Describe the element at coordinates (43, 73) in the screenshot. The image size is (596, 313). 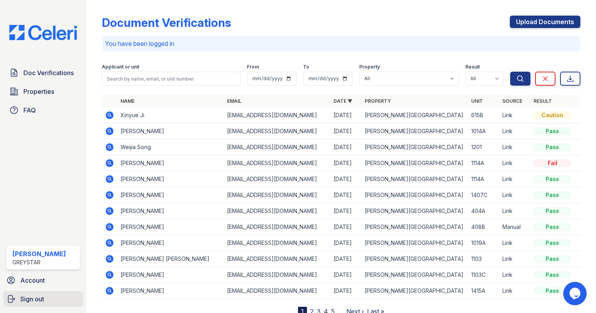
I see `a: Doc Verifications` at that location.